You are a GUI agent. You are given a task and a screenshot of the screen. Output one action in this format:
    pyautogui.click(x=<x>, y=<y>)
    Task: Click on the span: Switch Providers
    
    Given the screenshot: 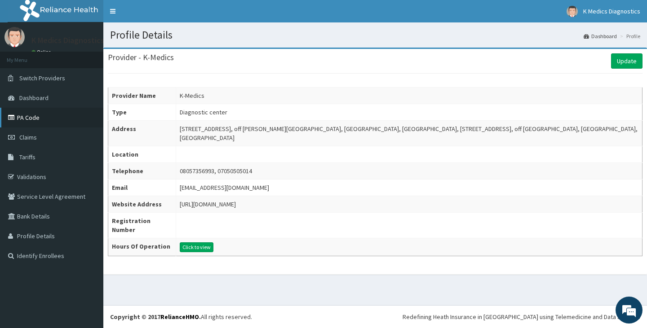 What is the action you would take?
    pyautogui.click(x=42, y=78)
    